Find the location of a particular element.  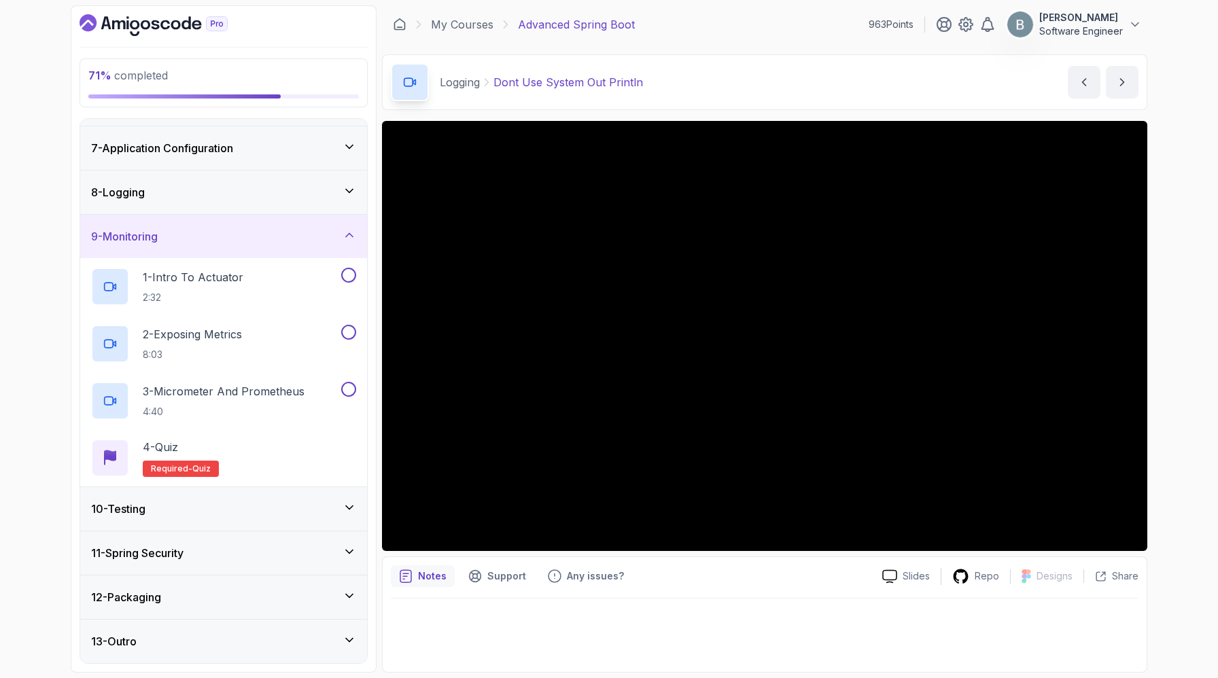

button: 2-Exposing Metrics8:03 is located at coordinates (224, 344).